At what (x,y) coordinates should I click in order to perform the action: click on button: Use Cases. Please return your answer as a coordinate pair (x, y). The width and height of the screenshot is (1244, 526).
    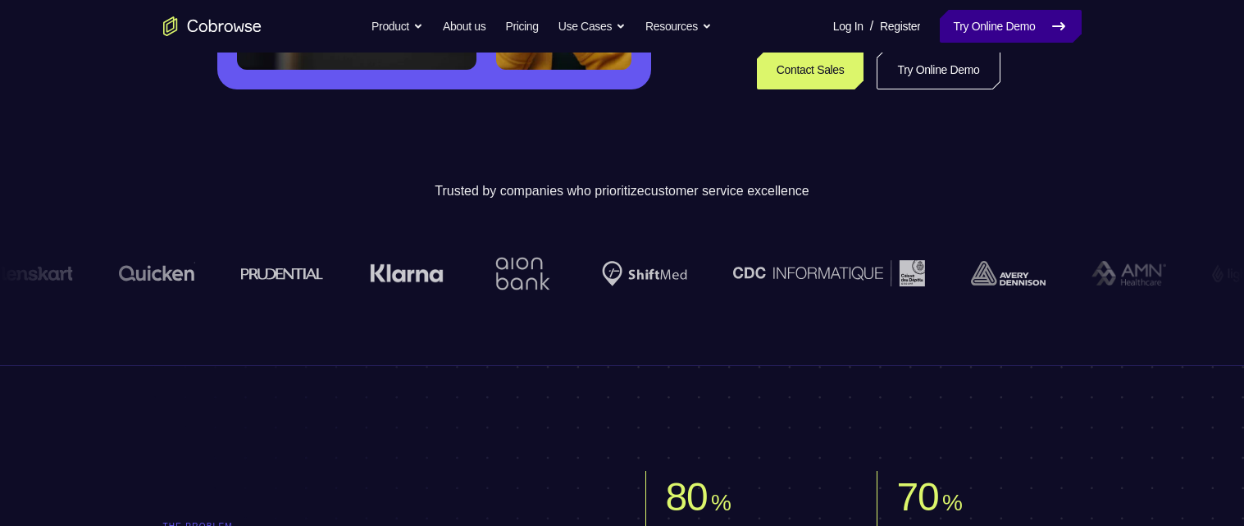
    Looking at the image, I should click on (592, 26).